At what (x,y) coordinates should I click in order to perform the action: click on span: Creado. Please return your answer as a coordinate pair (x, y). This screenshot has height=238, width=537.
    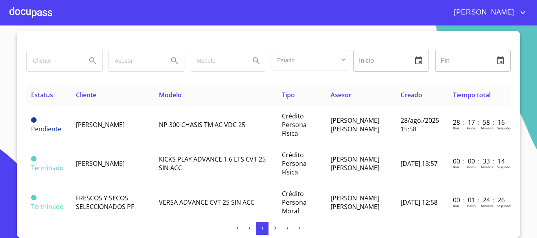
    Looking at the image, I should click on (411, 95).